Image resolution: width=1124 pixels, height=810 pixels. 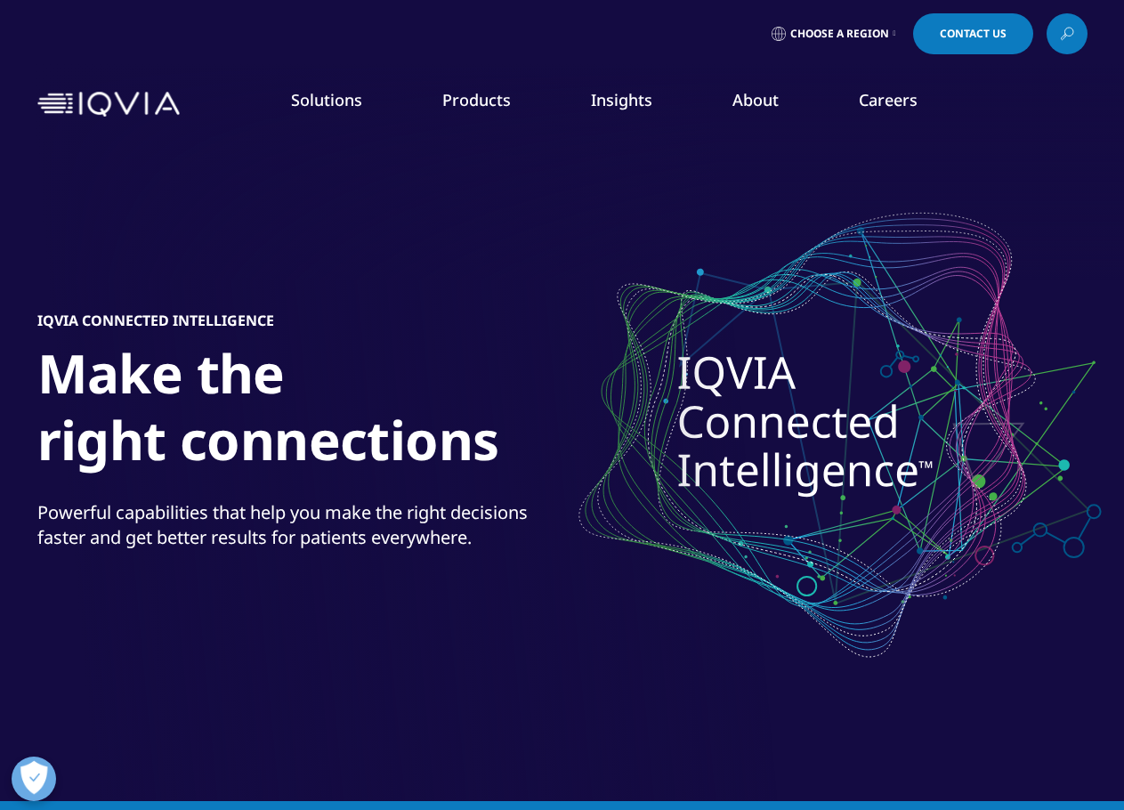 I want to click on nav: Primary, so click(x=637, y=104).